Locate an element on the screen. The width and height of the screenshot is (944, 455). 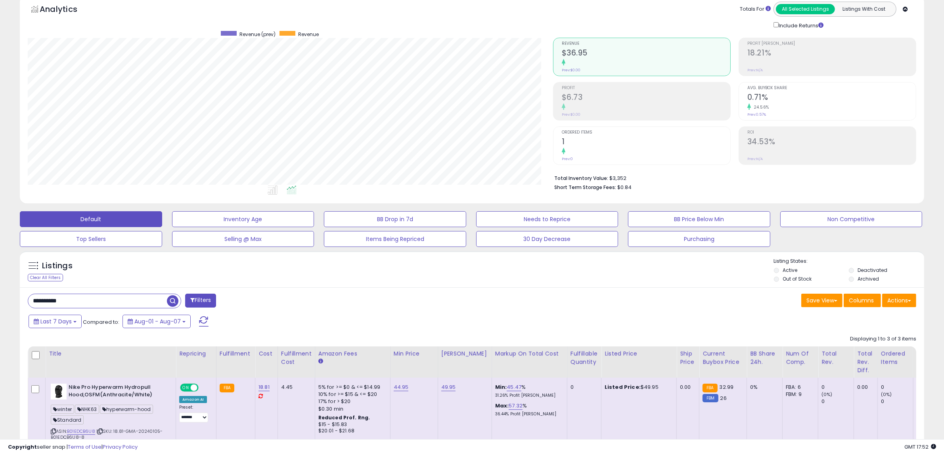
strong: Copyright is located at coordinates (22, 447).